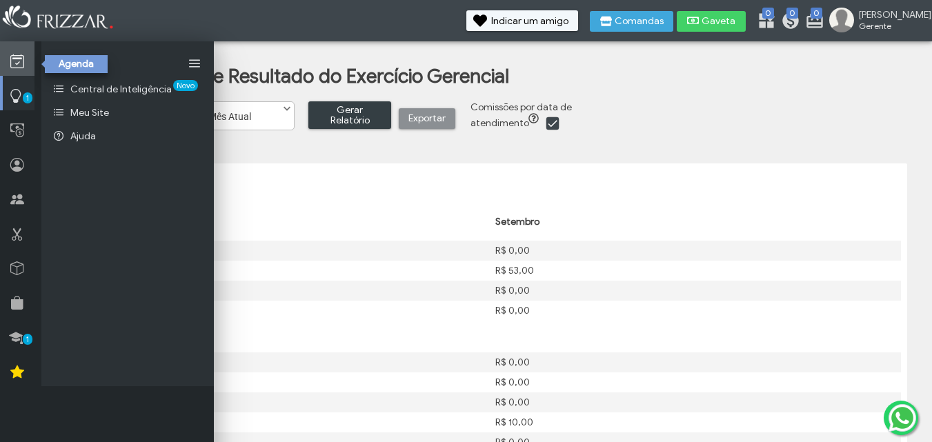 Image resolution: width=932 pixels, height=442 pixels. Describe the element at coordinates (128, 112) in the screenshot. I see `a: Meu Site` at that location.